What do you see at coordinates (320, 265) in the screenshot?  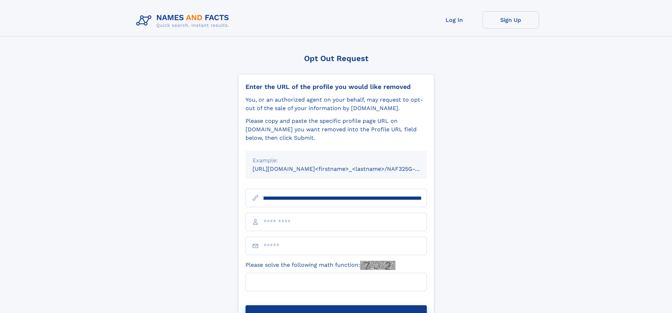 I see `label: Please solve the following math function:` at bounding box center [320, 265].